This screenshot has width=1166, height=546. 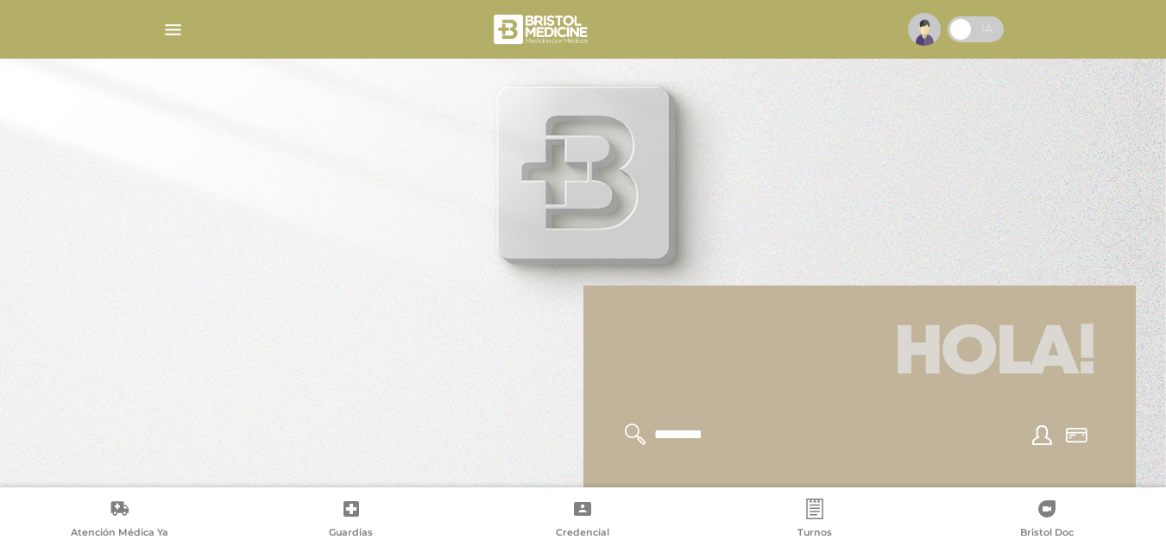 I want to click on a: Atención Médica Ya, so click(x=119, y=520).